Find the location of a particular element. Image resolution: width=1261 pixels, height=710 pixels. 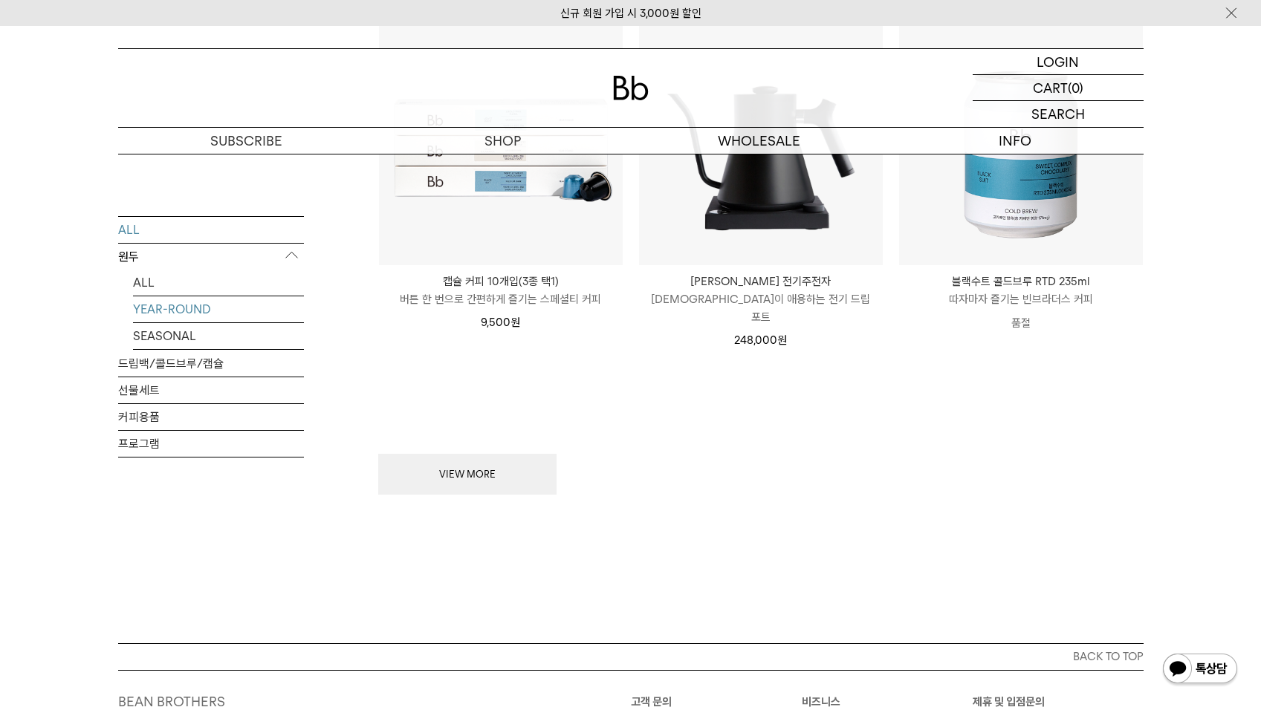

p: 품절 is located at coordinates (1021, 323).